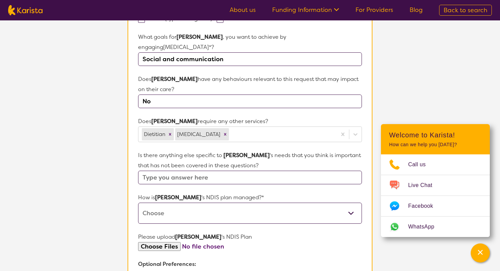  Describe the element at coordinates (250, 101) in the screenshot. I see `input: Please briefly explain` at that location.